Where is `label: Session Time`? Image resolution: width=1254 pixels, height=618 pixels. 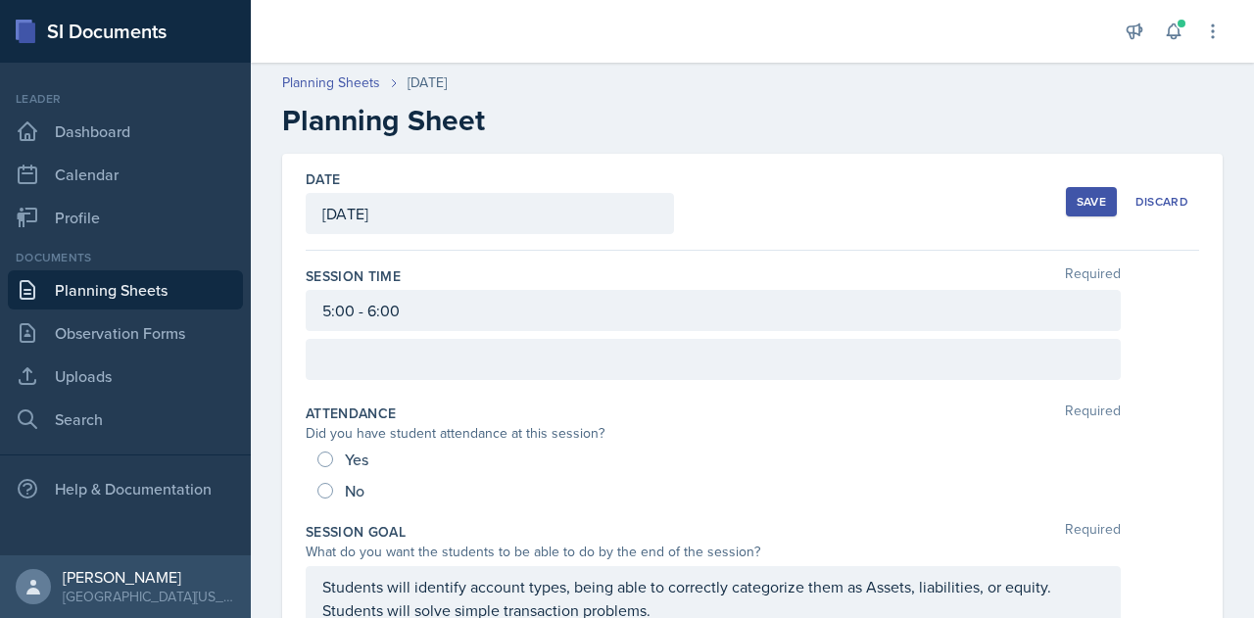
label: Session Time is located at coordinates (353, 276).